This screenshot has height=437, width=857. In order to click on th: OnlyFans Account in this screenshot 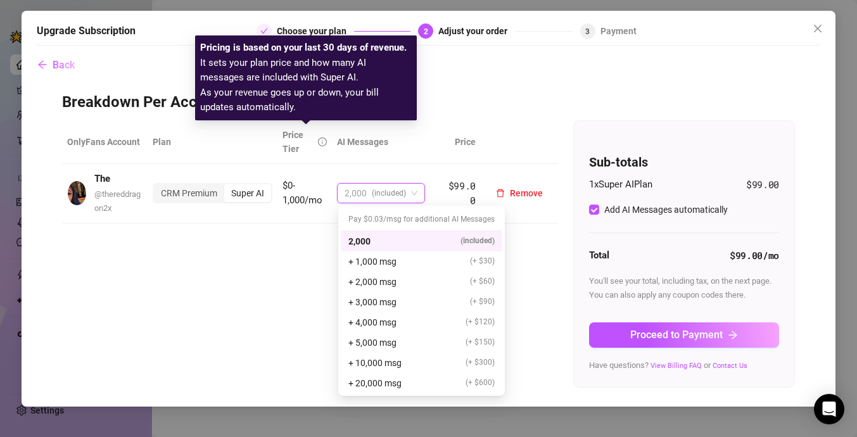, I will do `click(105, 142)`.